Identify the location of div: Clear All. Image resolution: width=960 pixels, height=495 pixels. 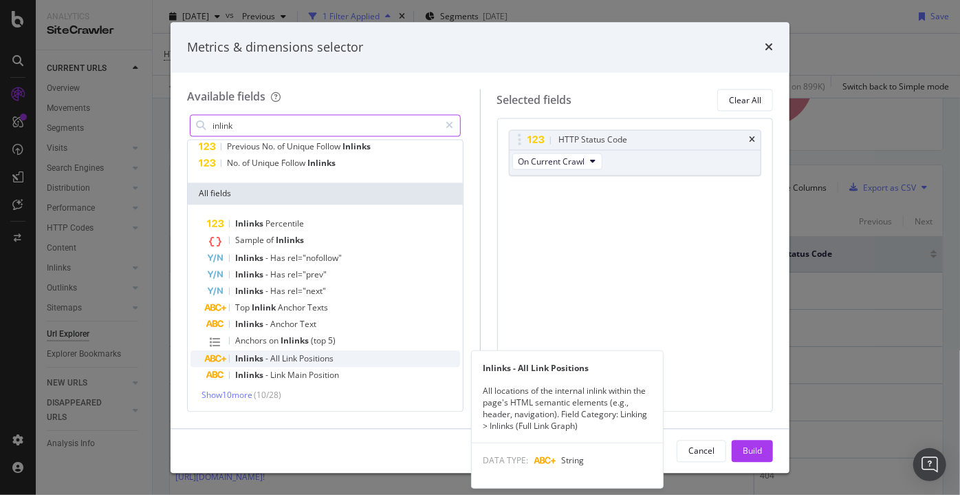
(745, 100).